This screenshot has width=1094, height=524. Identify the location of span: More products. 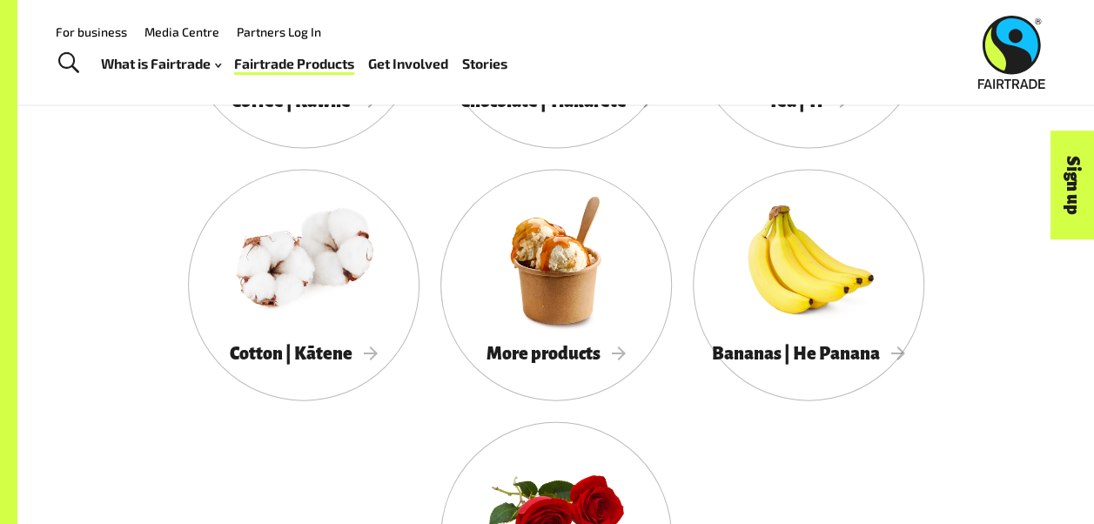
(556, 353).